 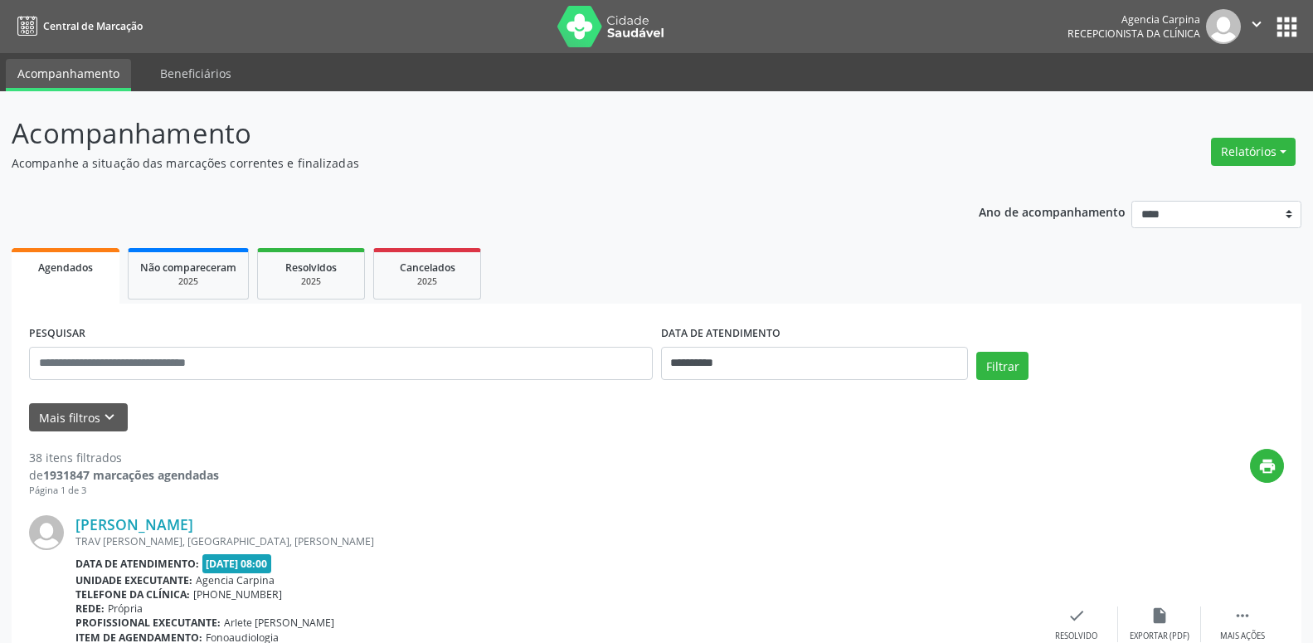 I want to click on button: Filtrar, so click(x=1002, y=366).